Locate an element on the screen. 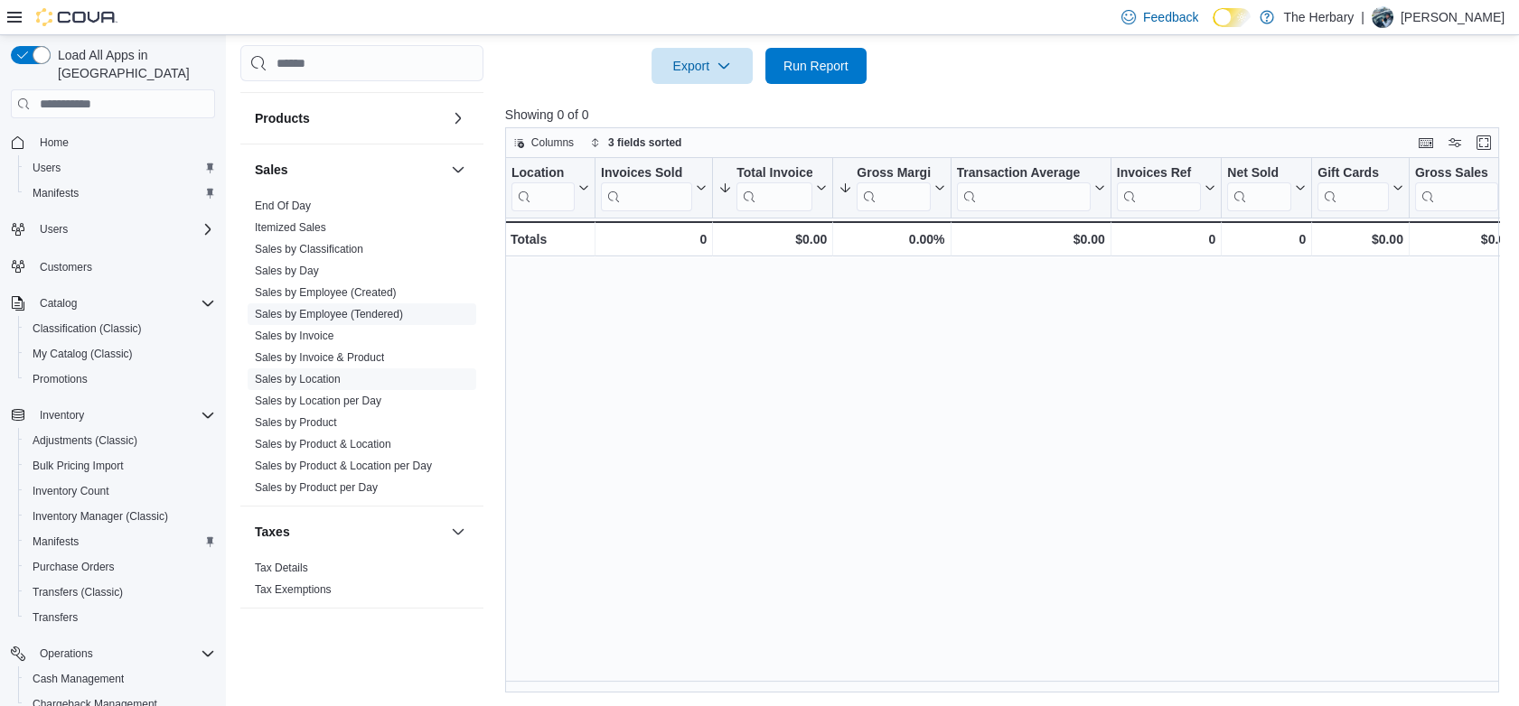 The height and width of the screenshot is (706, 1519). button: Run Report is located at coordinates (816, 66).